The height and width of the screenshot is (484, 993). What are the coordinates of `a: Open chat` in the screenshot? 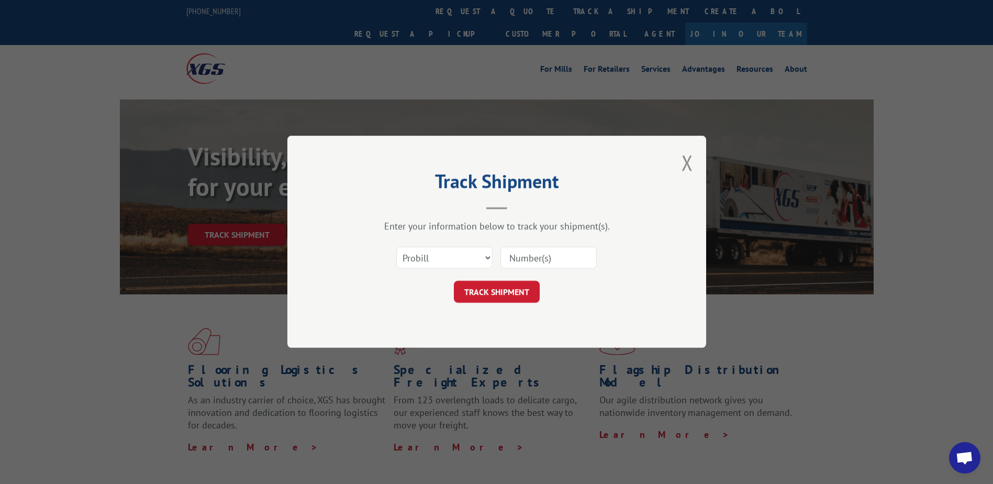 It's located at (965, 458).